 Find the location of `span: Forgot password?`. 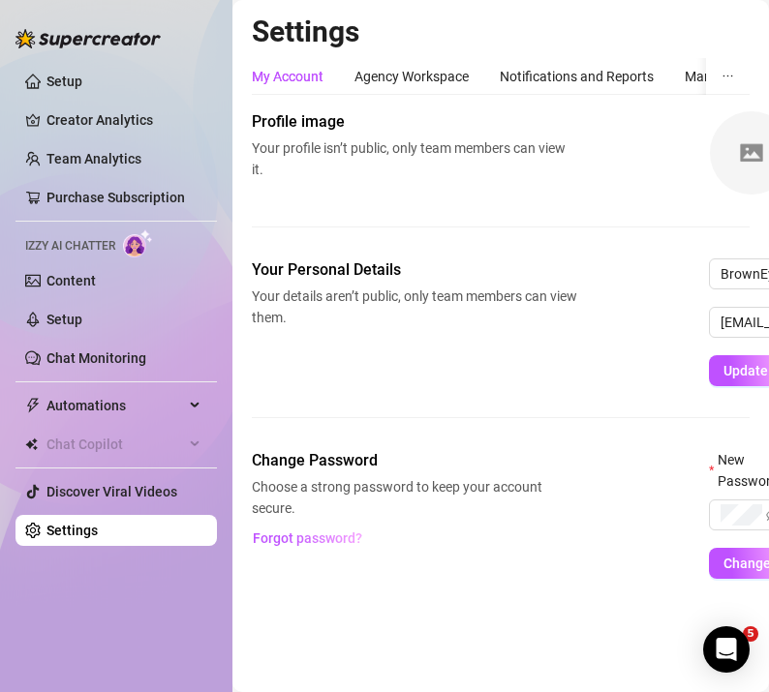

span: Forgot password? is located at coordinates (307, 538).